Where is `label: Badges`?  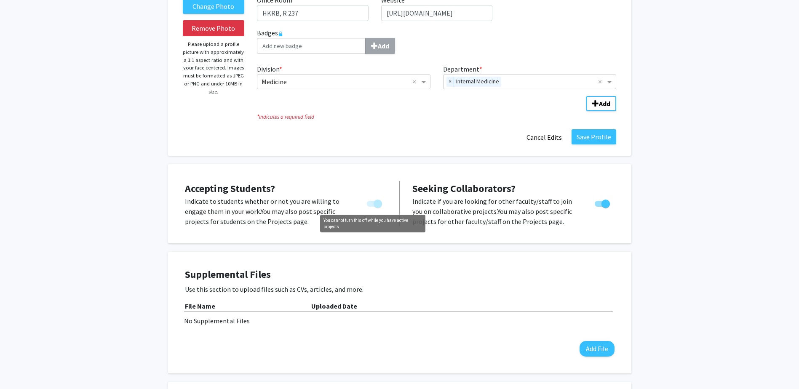
label: Badges is located at coordinates (436, 41).